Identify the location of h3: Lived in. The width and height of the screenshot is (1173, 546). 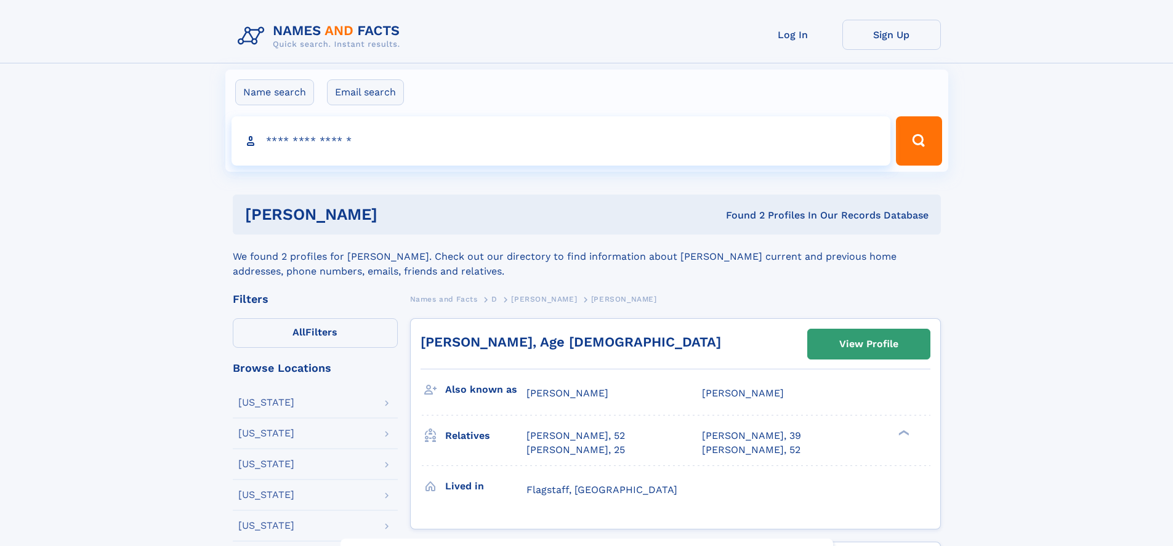
(486, 486).